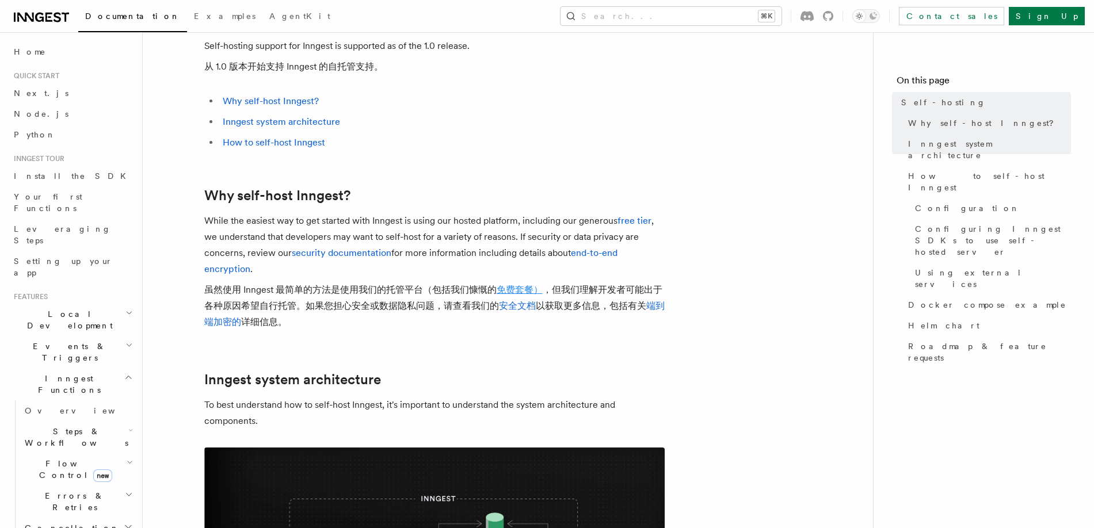 The image size is (1094, 528). Describe the element at coordinates (30, 52) in the screenshot. I see `span: Home` at that location.